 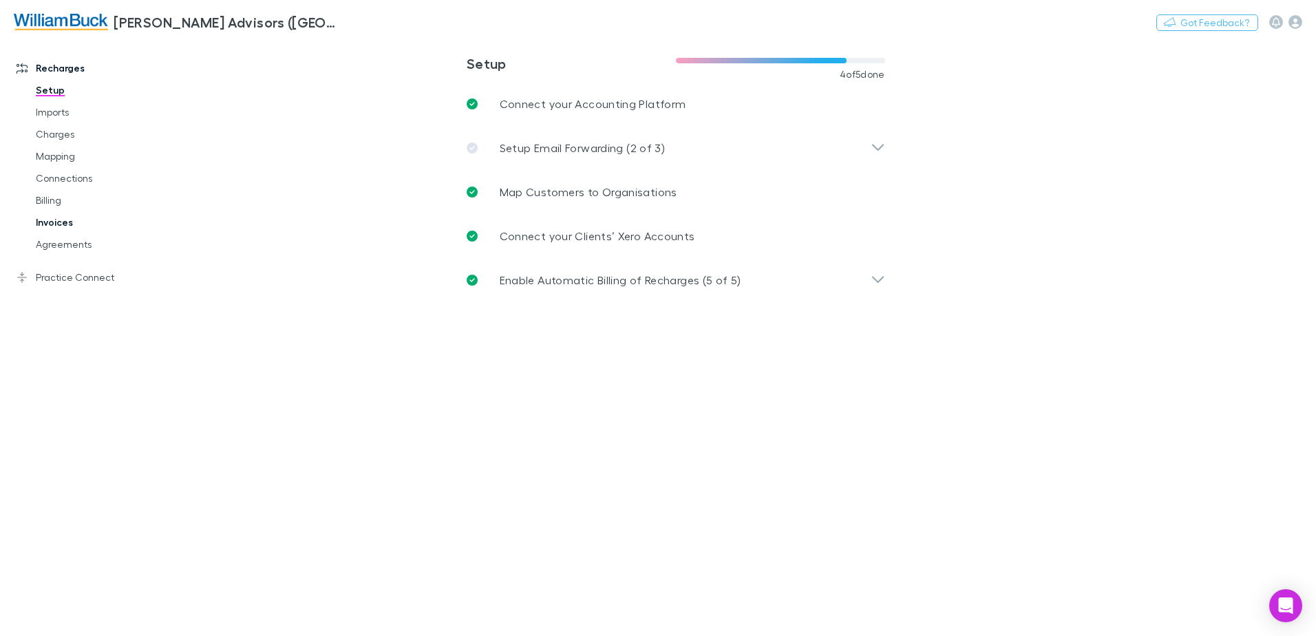 What do you see at coordinates (104, 112) in the screenshot?
I see `a: Imports` at bounding box center [104, 112].